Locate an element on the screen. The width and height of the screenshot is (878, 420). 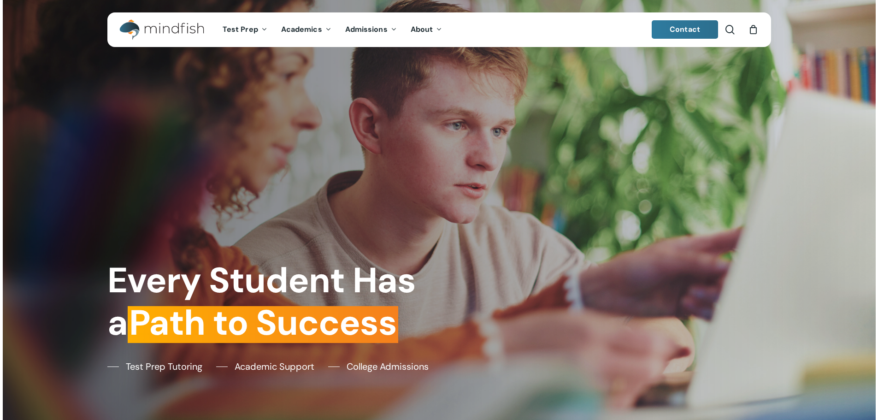
h1: Every Student Has a is located at coordinates (270, 301).